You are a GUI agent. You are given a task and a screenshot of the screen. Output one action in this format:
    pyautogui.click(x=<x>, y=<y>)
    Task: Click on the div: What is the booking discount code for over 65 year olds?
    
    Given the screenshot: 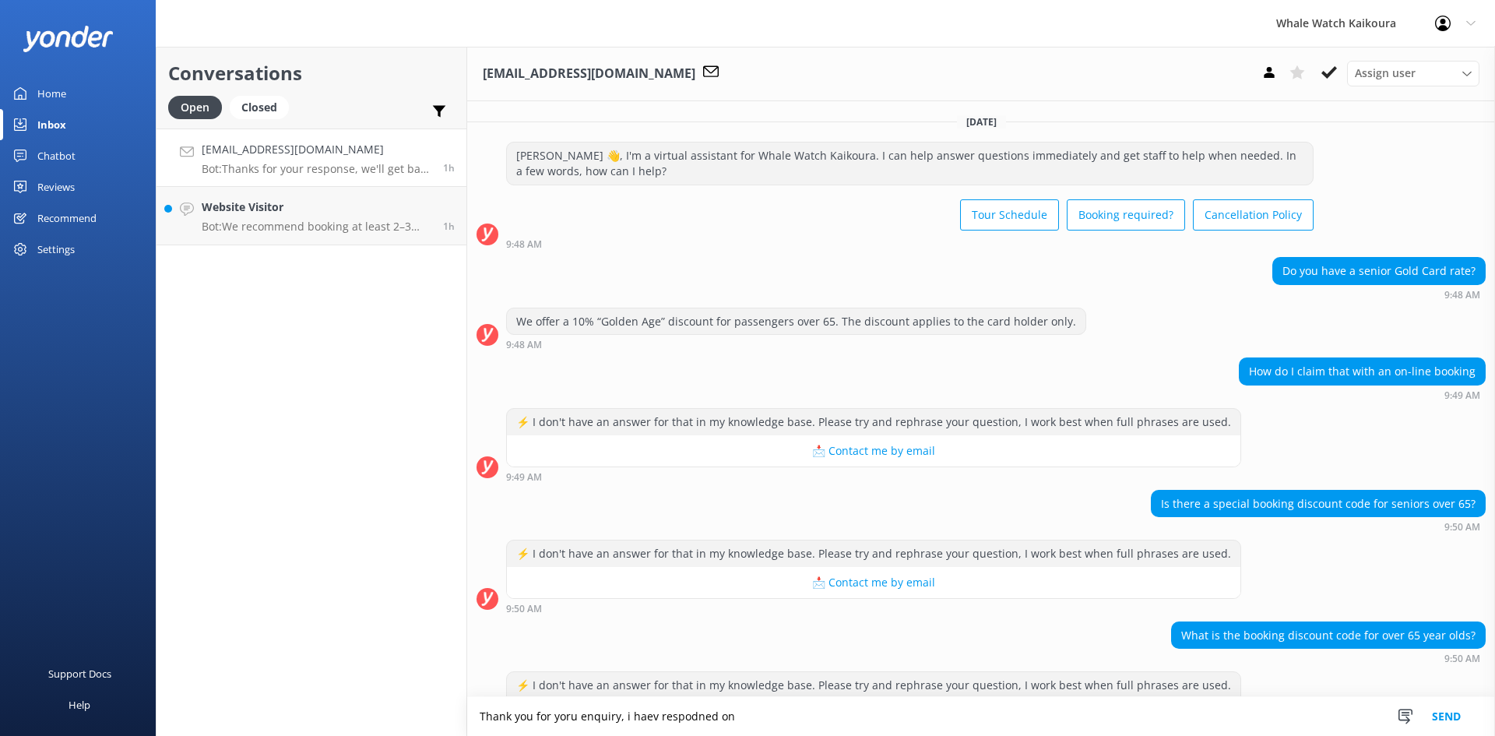 What is the action you would take?
    pyautogui.click(x=1329, y=636)
    